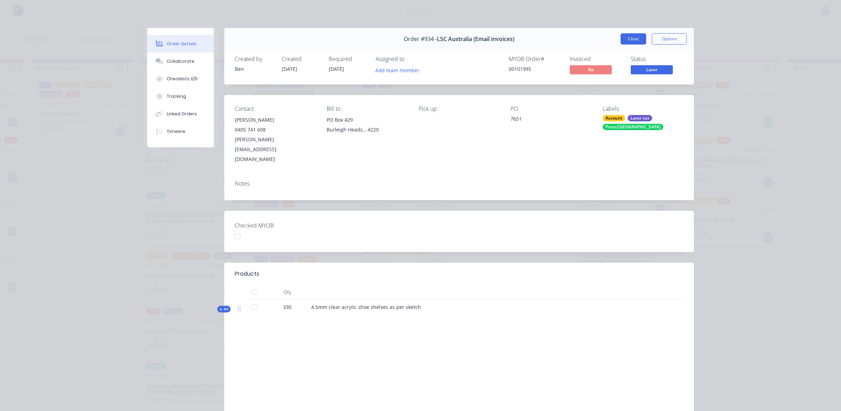 The height and width of the screenshot is (411, 841). Describe the element at coordinates (643, 109) in the screenshot. I see `div: Labels` at that location.